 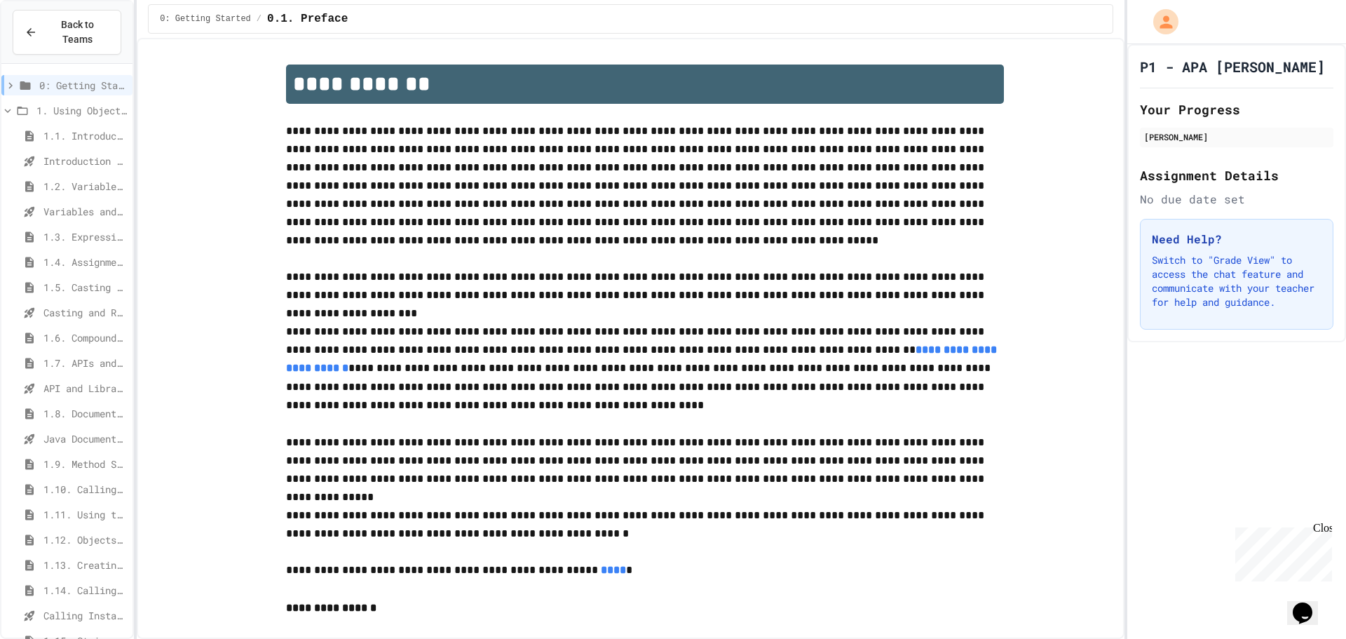 What do you see at coordinates (85, 514) in the screenshot?
I see `span: 1.11. Using the Math Class` at bounding box center [85, 514].